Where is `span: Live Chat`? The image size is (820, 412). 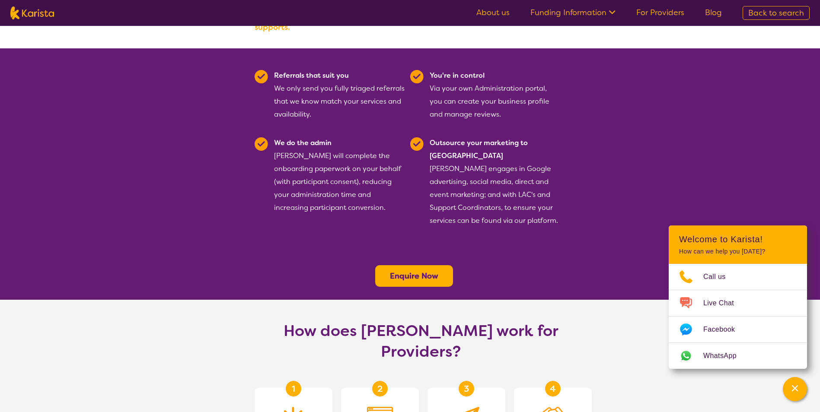
span: Live Chat is located at coordinates (723, 303).